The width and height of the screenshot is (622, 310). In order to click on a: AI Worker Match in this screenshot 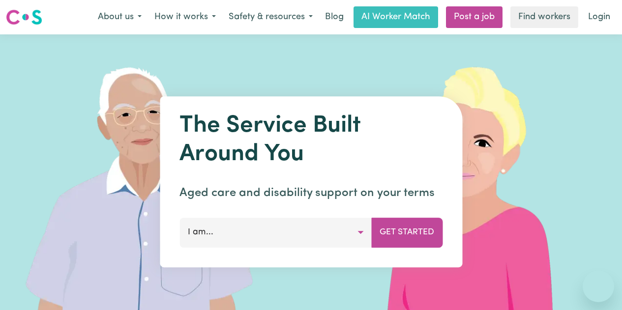, I will do `click(396, 17)`.